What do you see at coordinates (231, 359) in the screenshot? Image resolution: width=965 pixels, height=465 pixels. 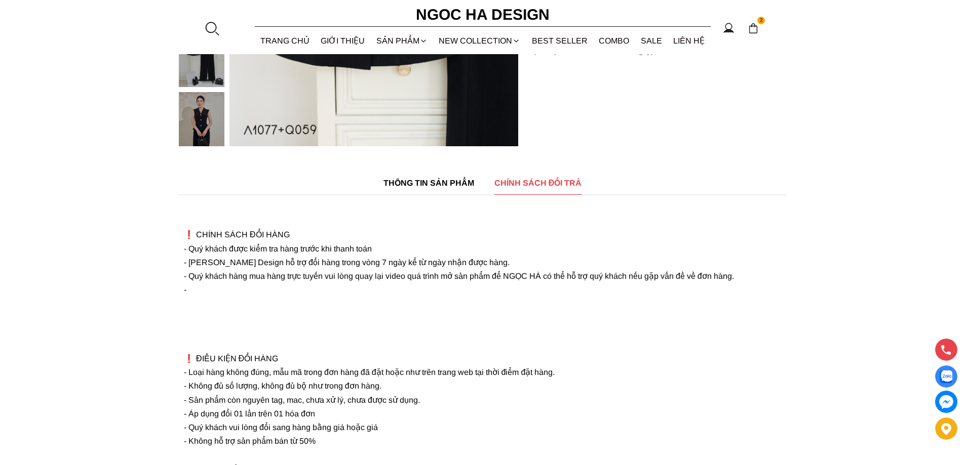 I see `font: ❗️ ĐIỀU KIỆN ĐỔI HÀNG` at bounding box center [231, 359].